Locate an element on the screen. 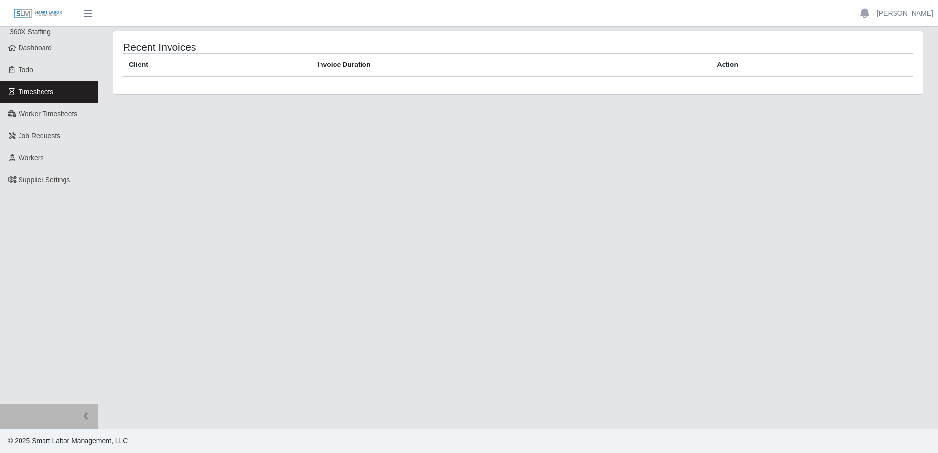 The height and width of the screenshot is (453, 938). h4: Recent Invoices is located at coordinates (283, 47).